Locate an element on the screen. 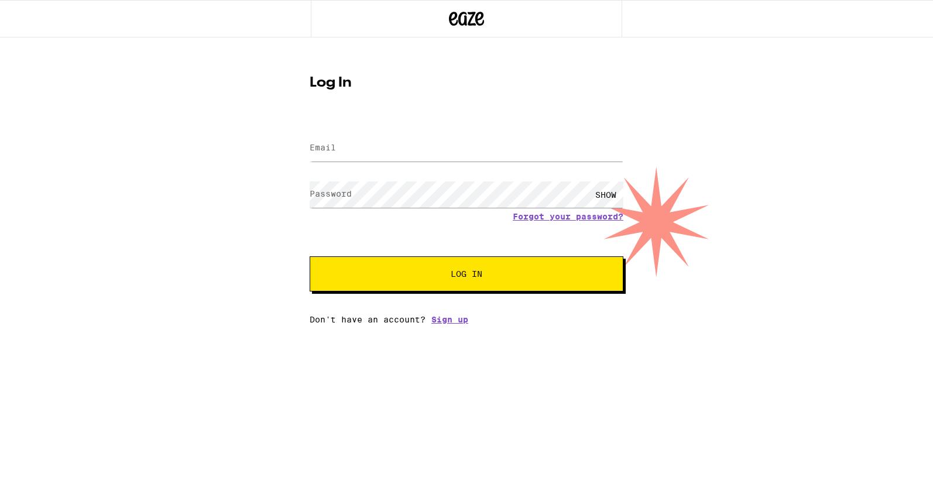 The height and width of the screenshot is (484, 933). input: Email is located at coordinates (467, 148).